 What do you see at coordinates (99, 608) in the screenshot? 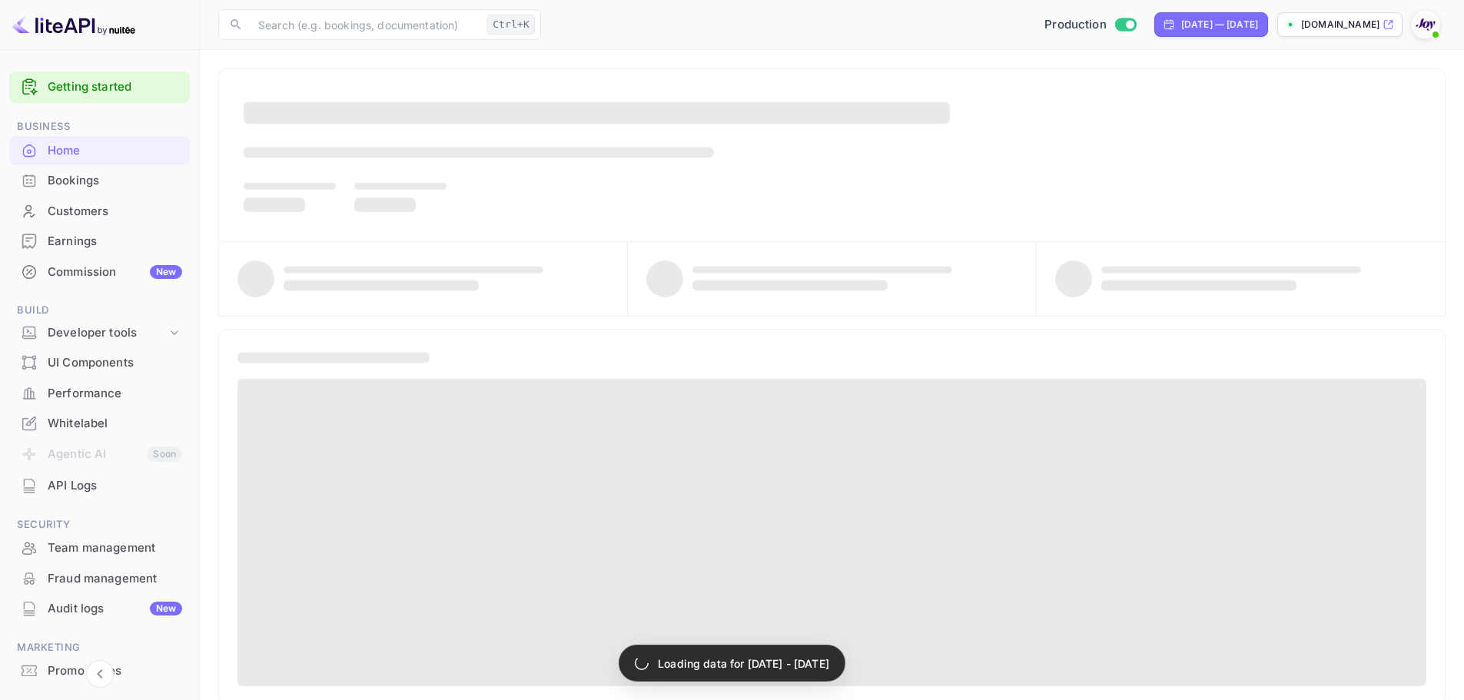
I see `a: Audit logsNew` at bounding box center [99, 608].